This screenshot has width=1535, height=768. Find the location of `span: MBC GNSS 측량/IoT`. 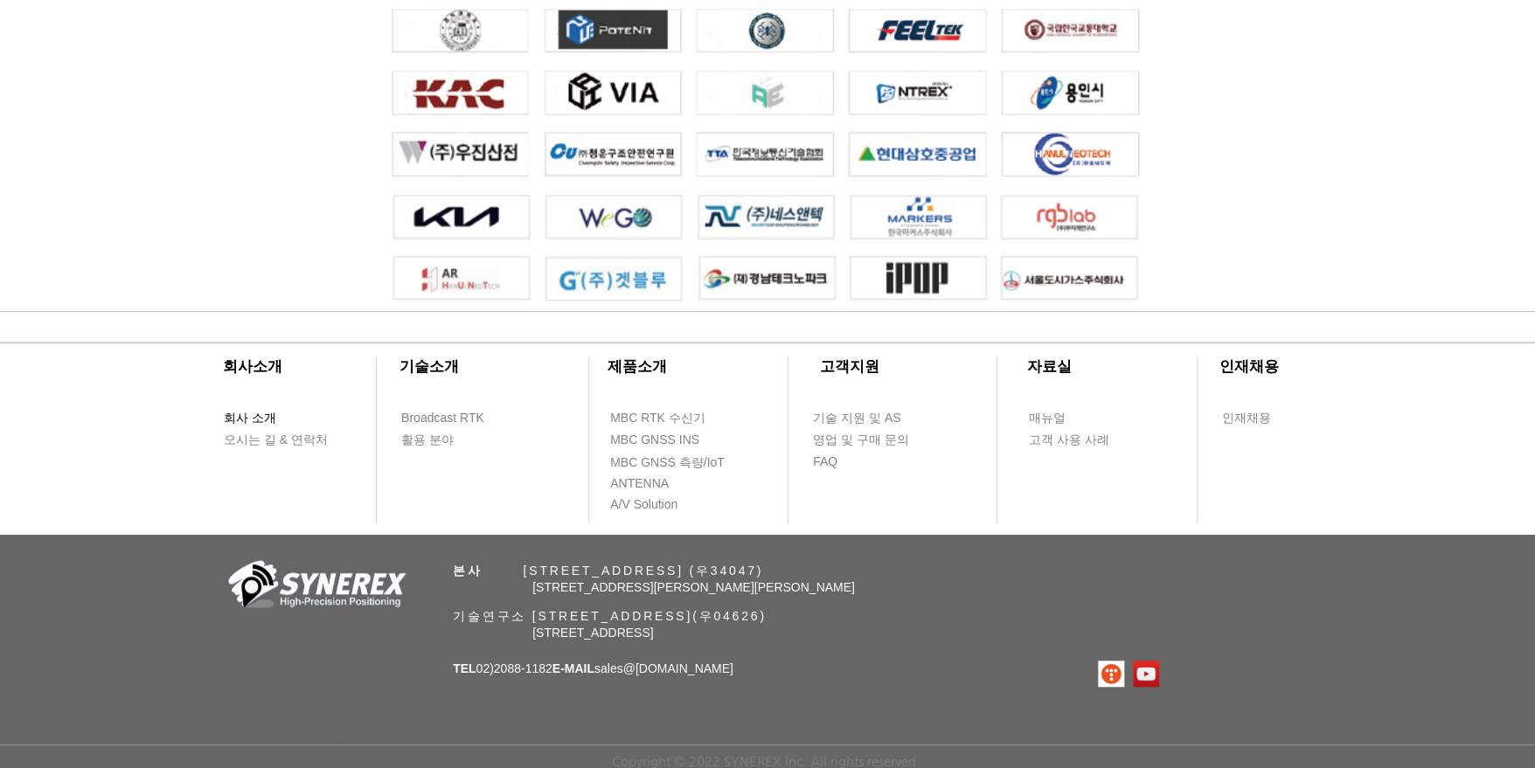

span: MBC GNSS 측량/IoT is located at coordinates (667, 463).